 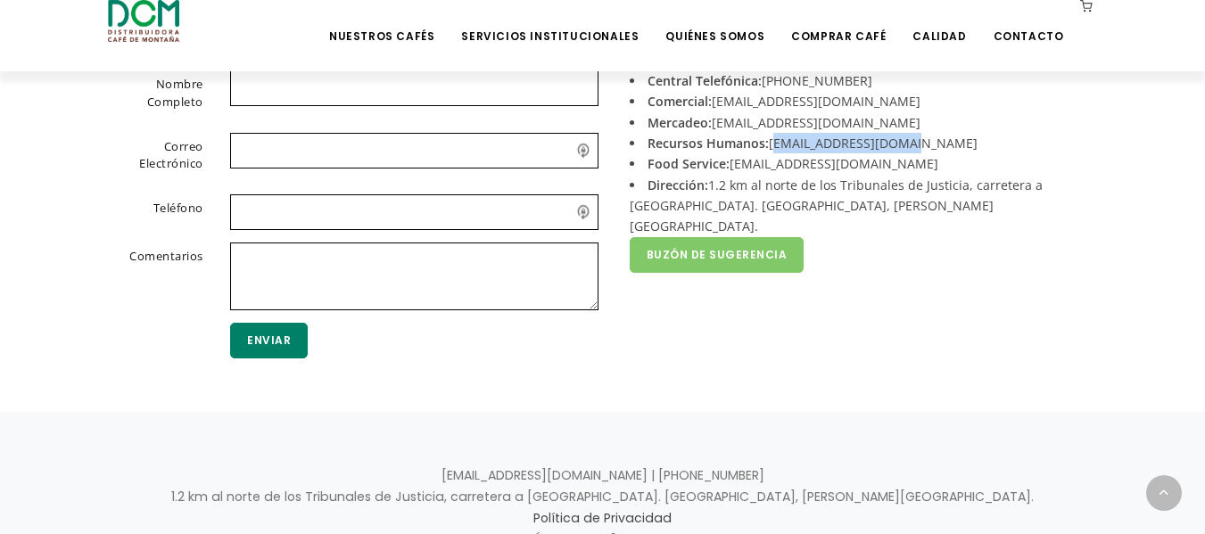 I want to click on label: Nombre Completo, so click(x=152, y=94).